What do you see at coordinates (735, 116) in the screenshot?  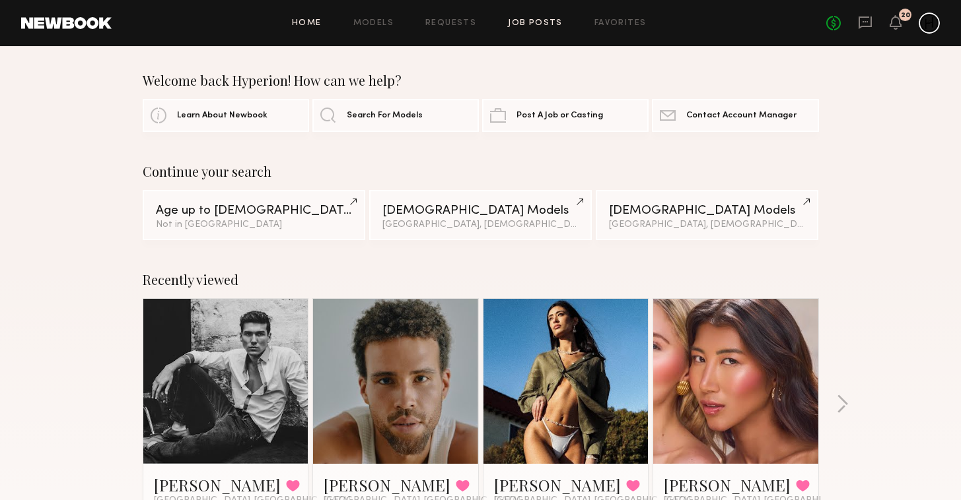 I see `a: Contact Account Manager` at bounding box center [735, 116].